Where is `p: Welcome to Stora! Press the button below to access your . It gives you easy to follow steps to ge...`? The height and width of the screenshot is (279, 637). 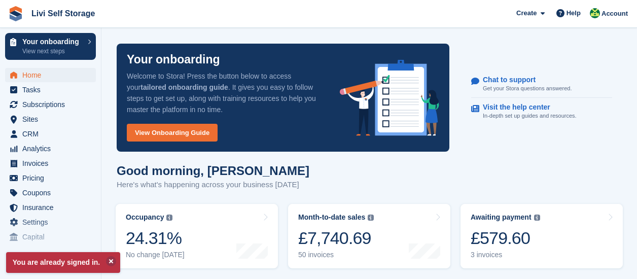
p: Welcome to Stora! Press the button below to access your . It gives you easy to follow steps to ge... is located at coordinates (225, 93).